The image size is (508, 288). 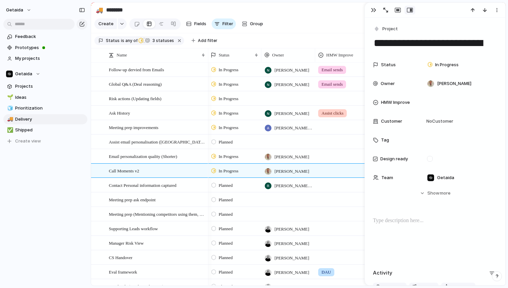 What do you see at coordinates (387, 178) in the screenshot?
I see `span: Team` at bounding box center [387, 178].